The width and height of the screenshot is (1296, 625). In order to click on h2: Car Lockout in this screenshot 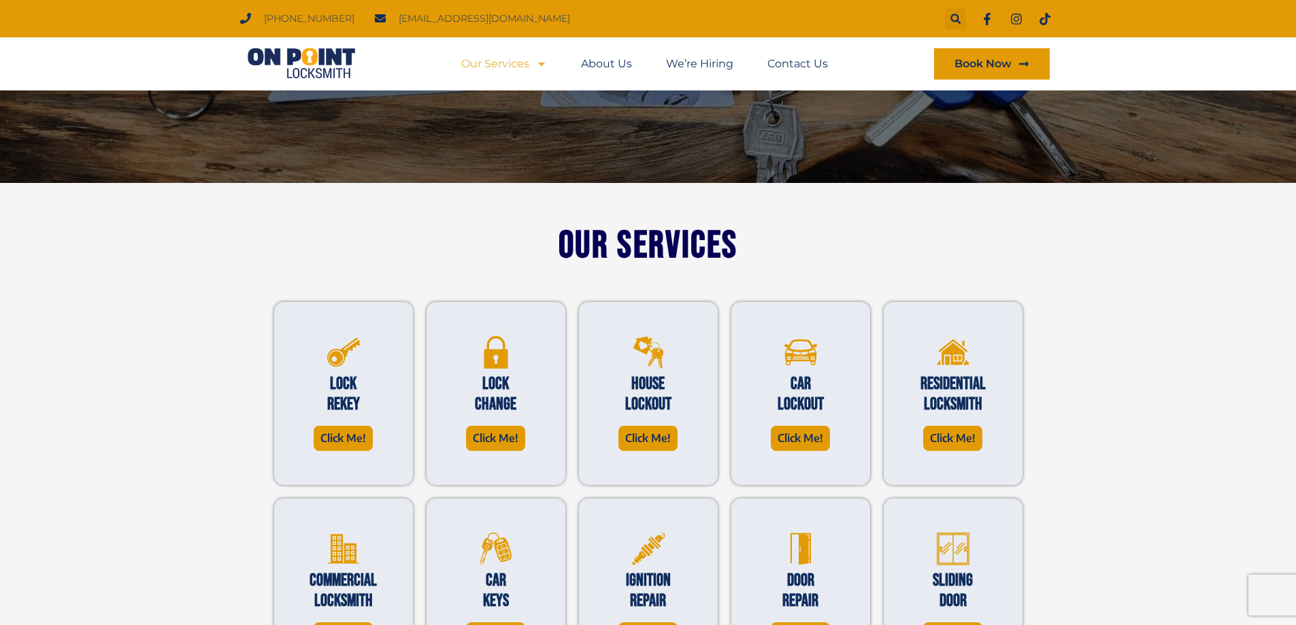, I will do `click(801, 395)`.